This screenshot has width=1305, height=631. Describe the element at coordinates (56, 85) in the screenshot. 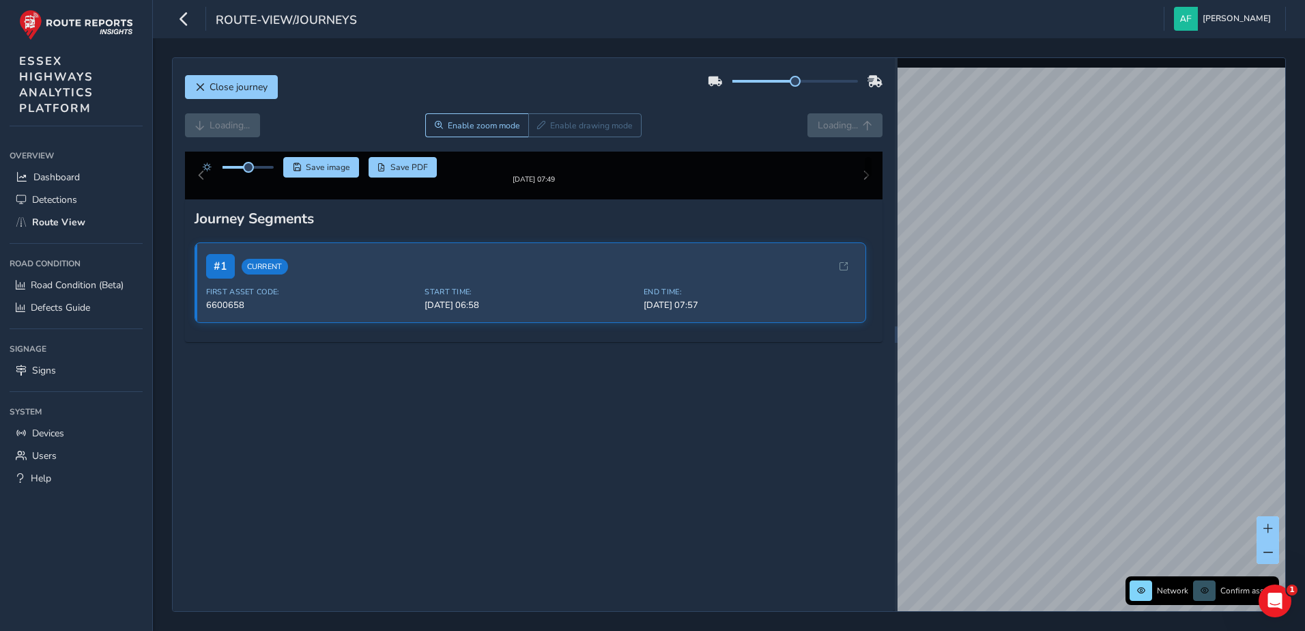

I see `span: ESSEX HIGHWAYS ANALYTICS PLATFORM` at that location.